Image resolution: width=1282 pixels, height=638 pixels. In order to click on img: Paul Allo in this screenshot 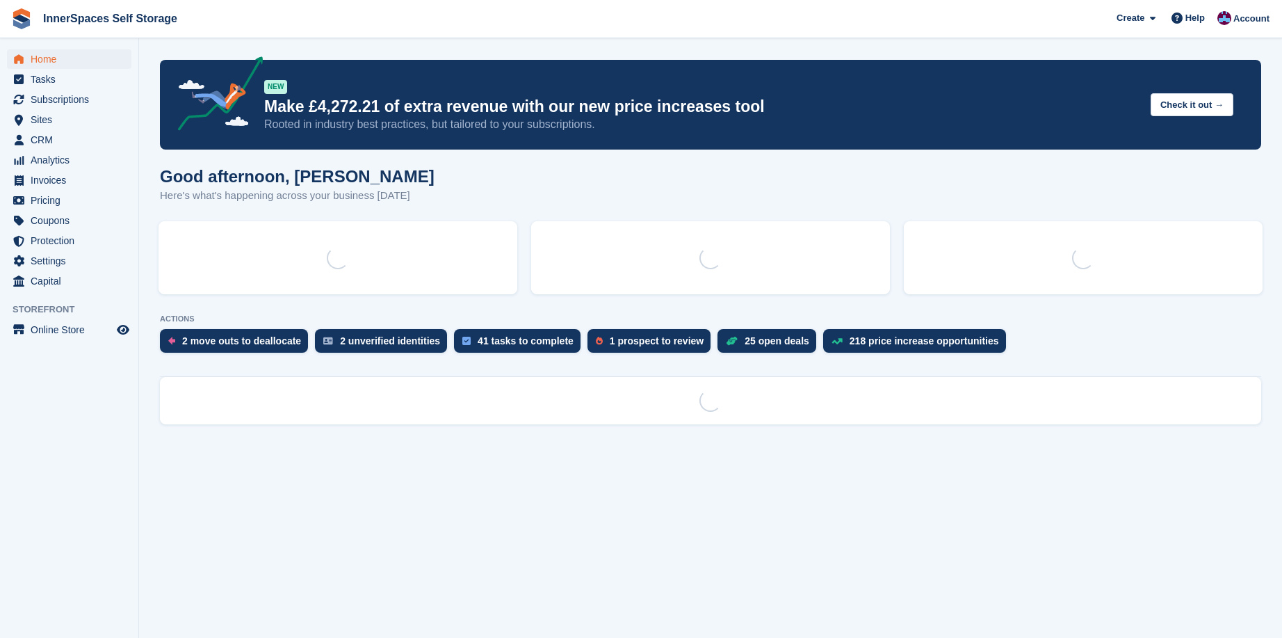, I will do `click(1225, 18)`.